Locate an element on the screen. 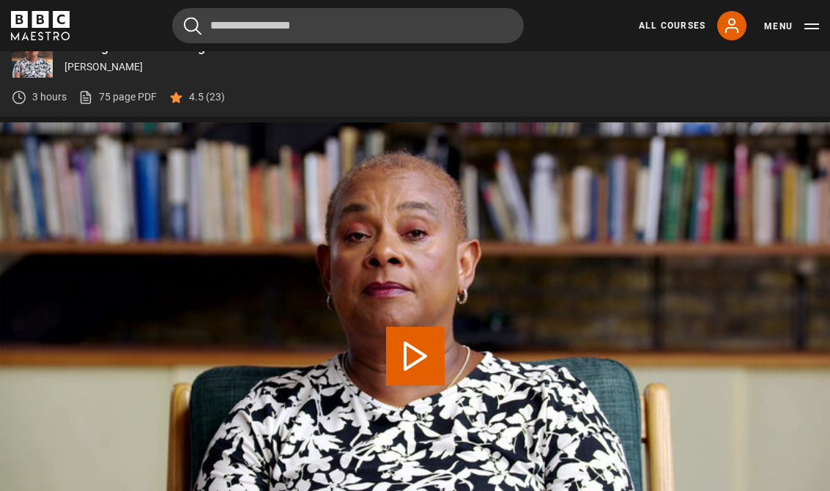 This screenshot has height=491, width=830. p: Finding the Inner Strength is located at coordinates (441, 47).